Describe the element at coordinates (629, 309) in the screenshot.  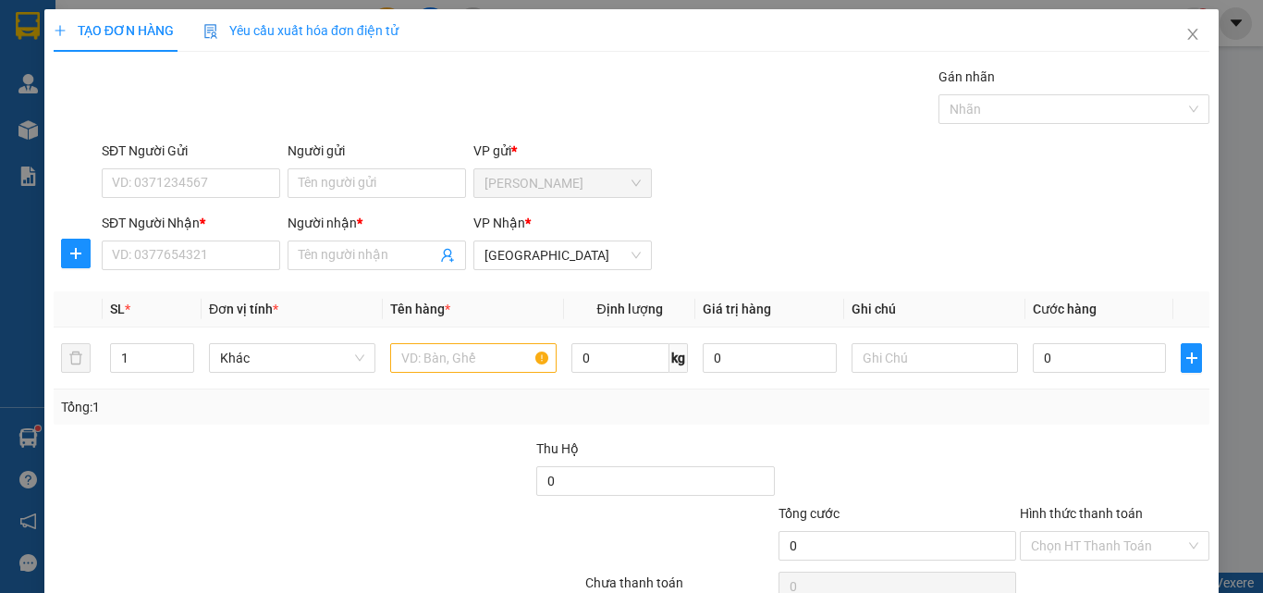
I see `span: Định lượng` at that location.